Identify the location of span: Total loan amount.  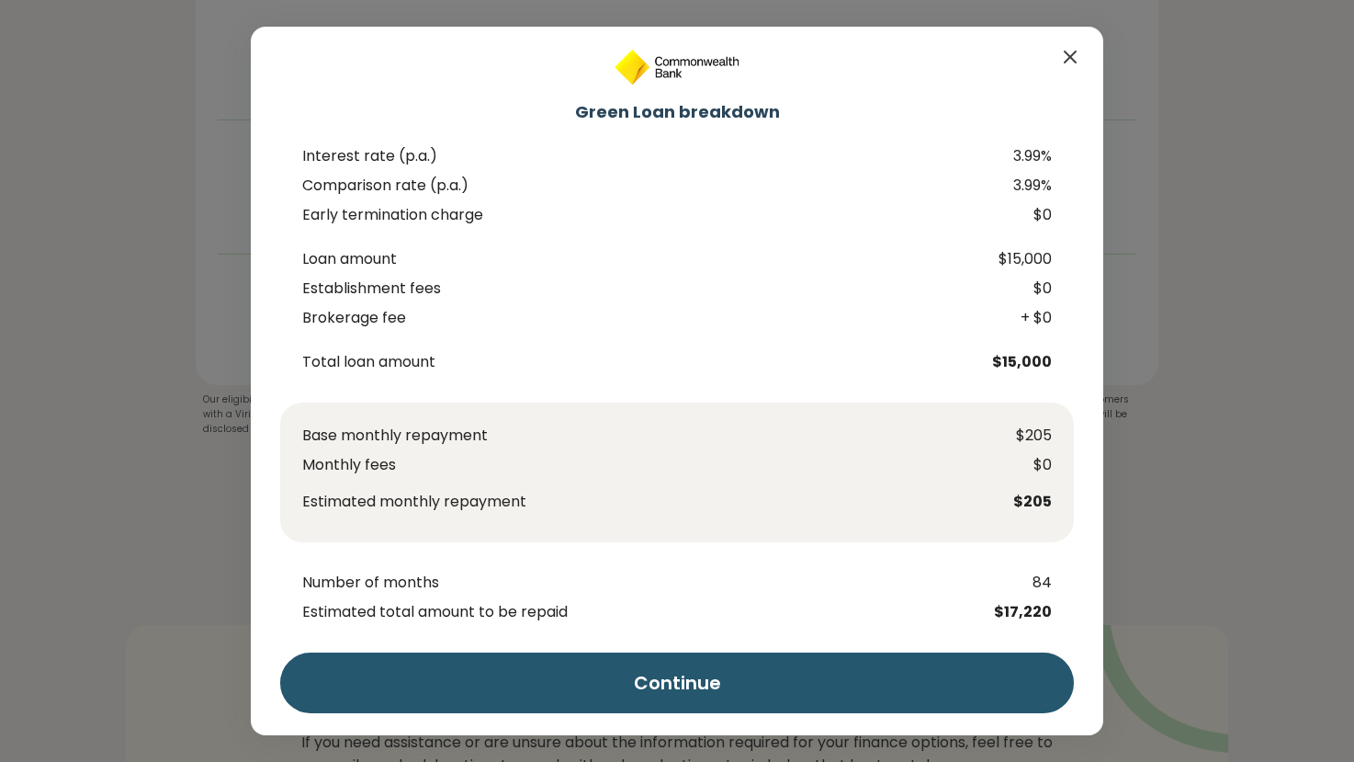
(642, 362).